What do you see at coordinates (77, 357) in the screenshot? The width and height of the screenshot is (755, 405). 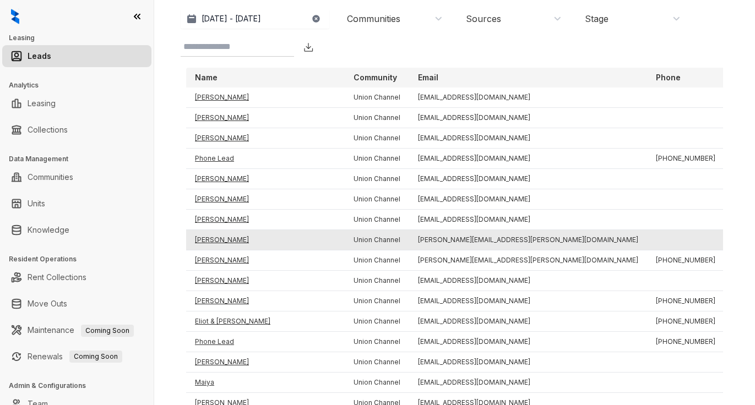 I see `li: Renewals` at bounding box center [77, 357].